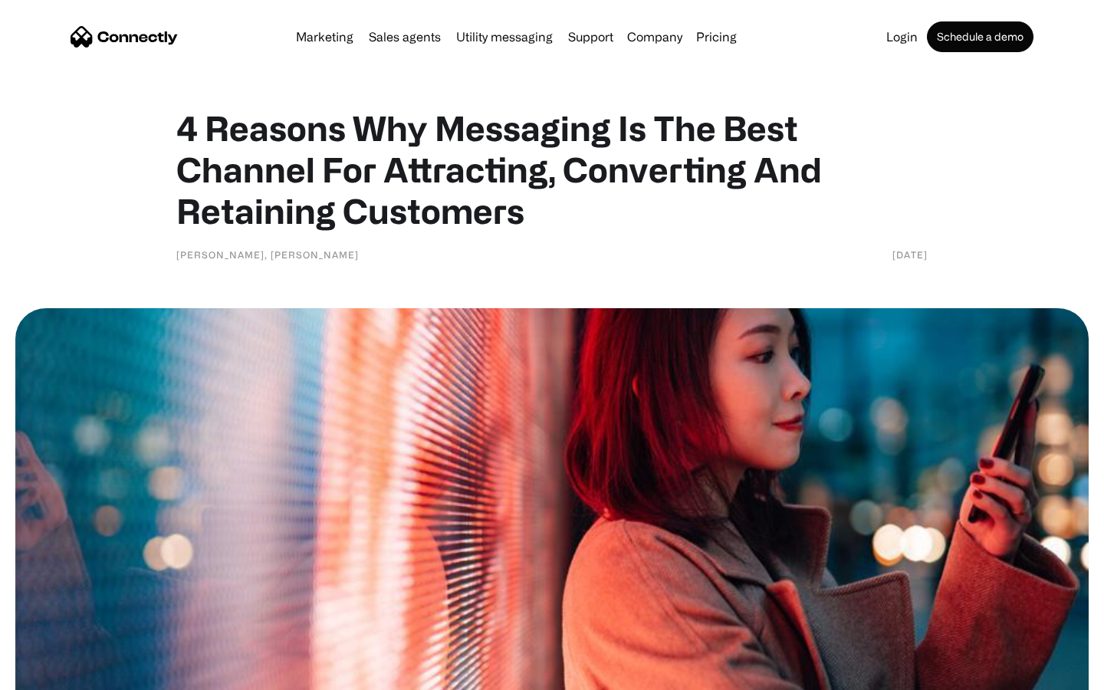 The width and height of the screenshot is (1104, 690). Describe the element at coordinates (504, 37) in the screenshot. I see `a: Utility messaging` at that location.